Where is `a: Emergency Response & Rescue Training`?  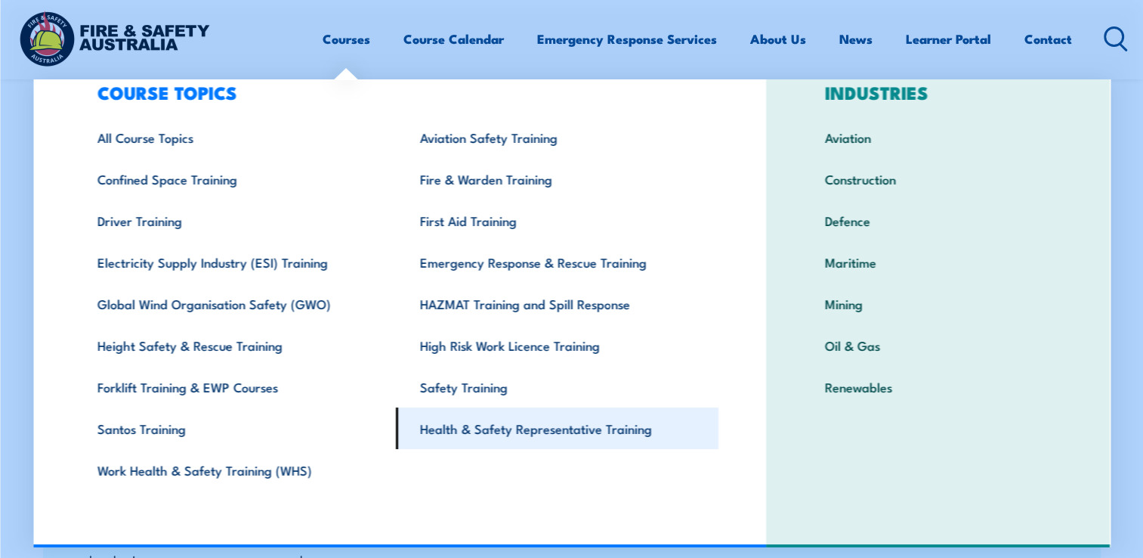
a: Emergency Response & Rescue Training is located at coordinates (557, 261).